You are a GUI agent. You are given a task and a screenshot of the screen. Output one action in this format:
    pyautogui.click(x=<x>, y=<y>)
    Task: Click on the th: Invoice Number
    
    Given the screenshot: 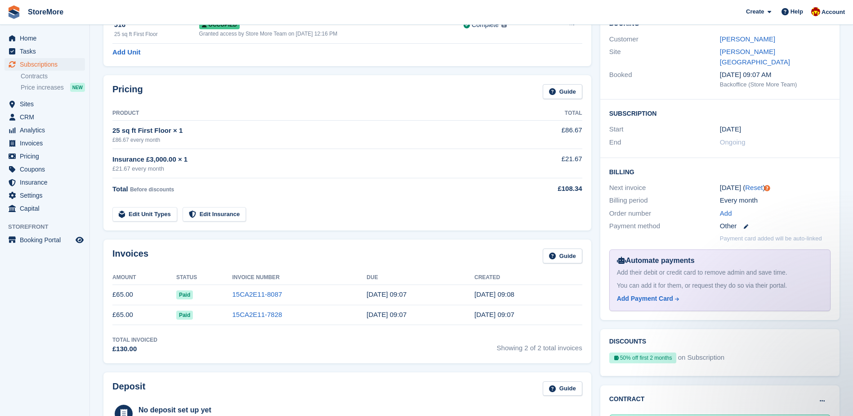 What is the action you would take?
    pyautogui.click(x=299, y=278)
    